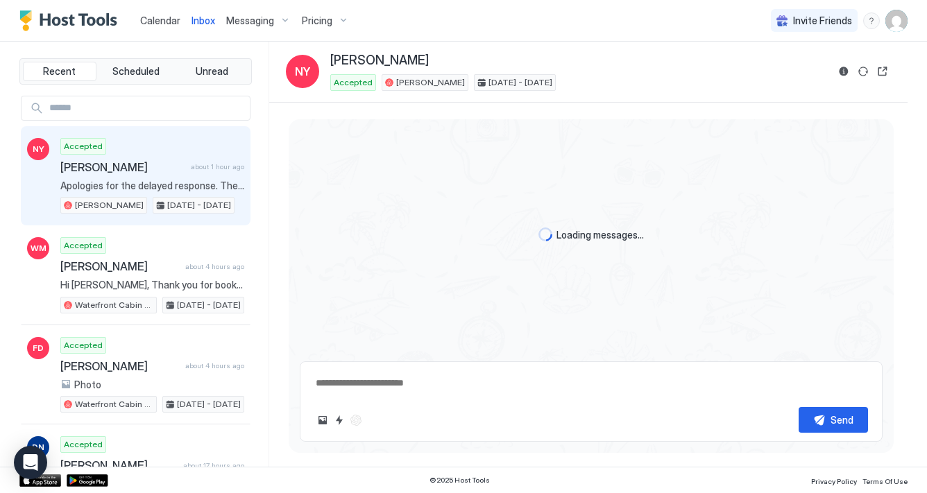 The width and height of the screenshot is (927, 493). I want to click on span: FD, so click(38, 348).